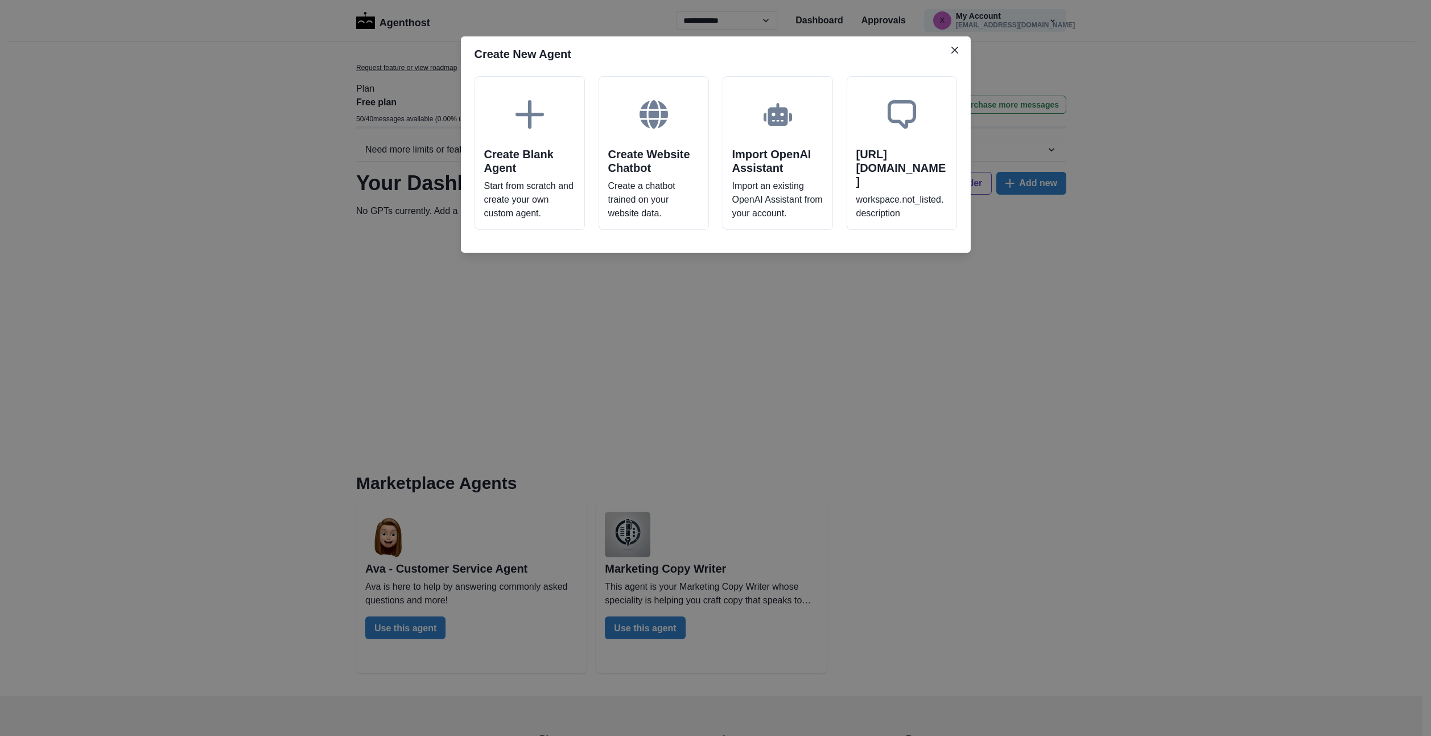 The width and height of the screenshot is (1431, 736). What do you see at coordinates (778, 161) in the screenshot?
I see `h2: Import OpenAI Assistant` at bounding box center [778, 161].